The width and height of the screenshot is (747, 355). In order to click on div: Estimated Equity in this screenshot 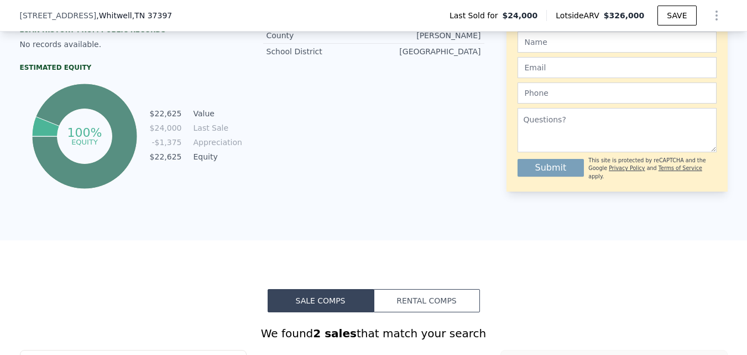, I will do `click(131, 67)`.